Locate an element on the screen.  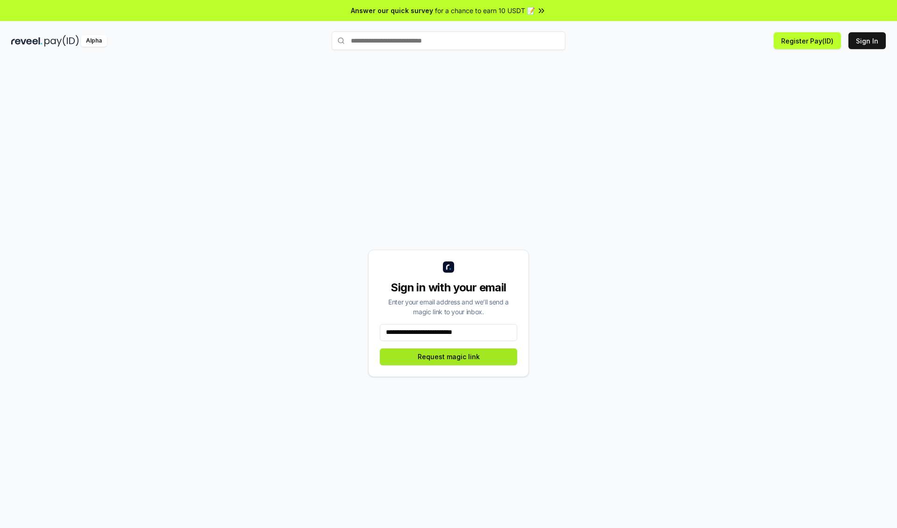
div: Enter your email address and we’ll send a magic link to your inbox. is located at coordinates (449, 307).